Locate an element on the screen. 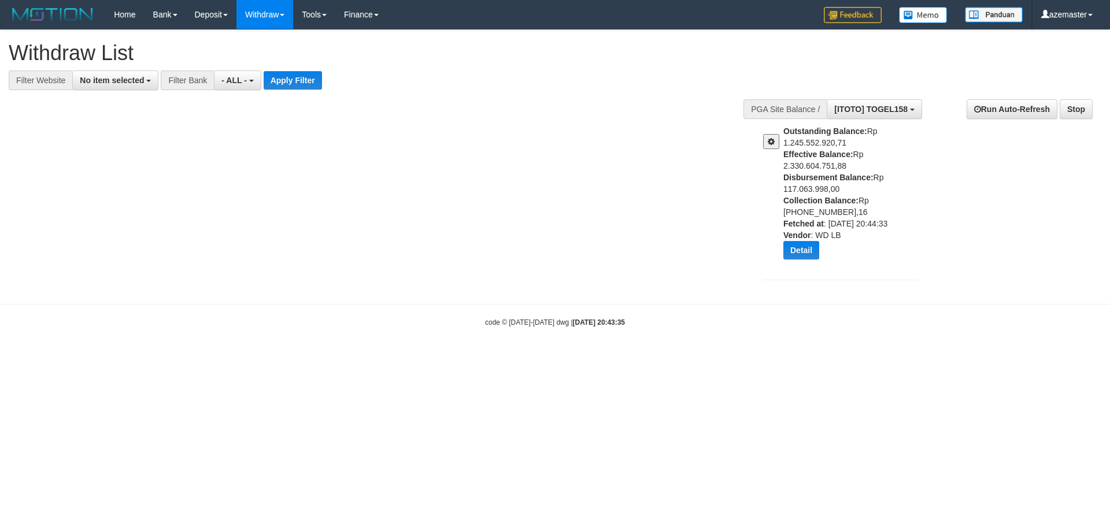 This screenshot has width=1110, height=531. img: MOTION_logo.png is located at coordinates (53, 14).